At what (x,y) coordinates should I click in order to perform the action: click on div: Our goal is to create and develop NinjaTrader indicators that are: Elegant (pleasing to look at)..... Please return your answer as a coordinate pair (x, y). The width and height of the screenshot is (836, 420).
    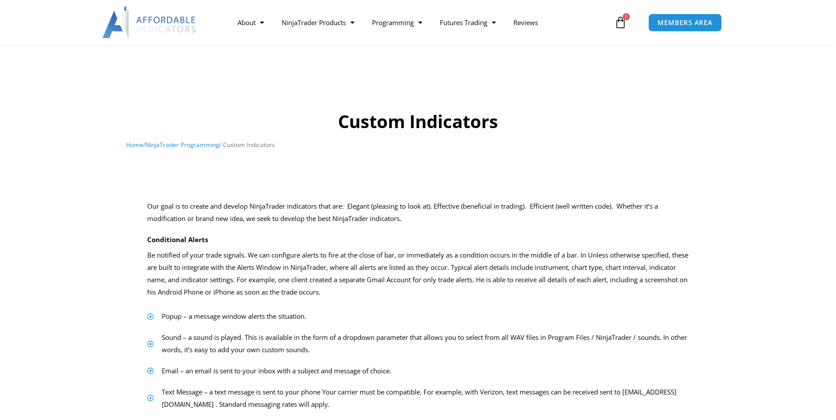
    Looking at the image, I should click on (418, 213).